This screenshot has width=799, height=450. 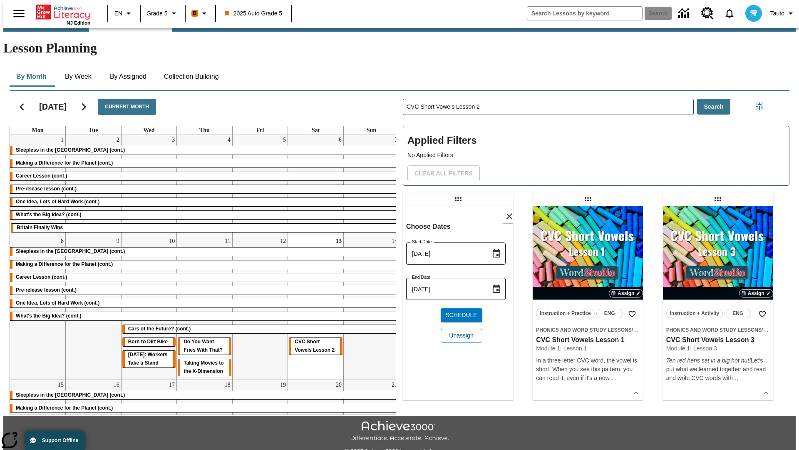 I want to click on span: Grade 5, so click(x=157, y=13).